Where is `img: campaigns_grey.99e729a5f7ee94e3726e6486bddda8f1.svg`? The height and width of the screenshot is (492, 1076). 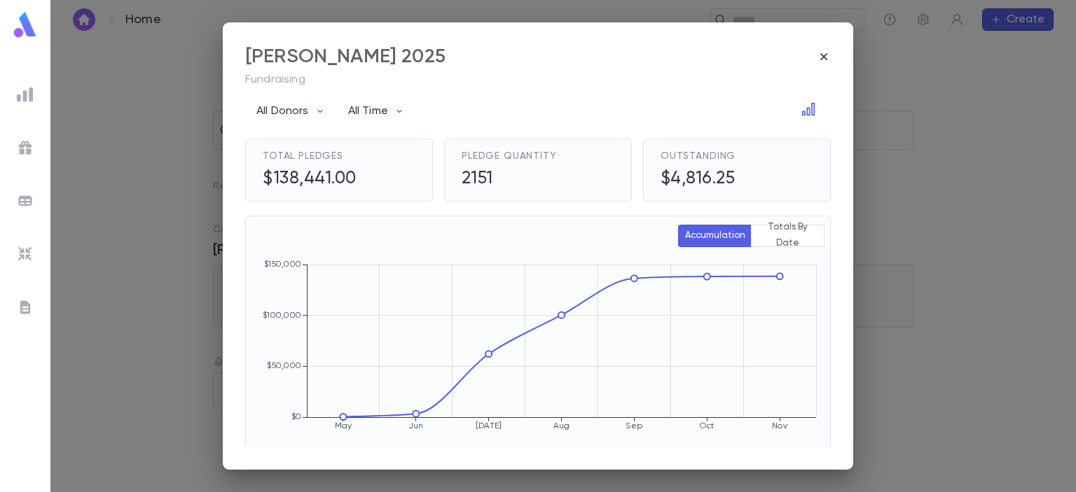 img: campaigns_grey.99e729a5f7ee94e3726e6486bddda8f1.svg is located at coordinates (25, 148).